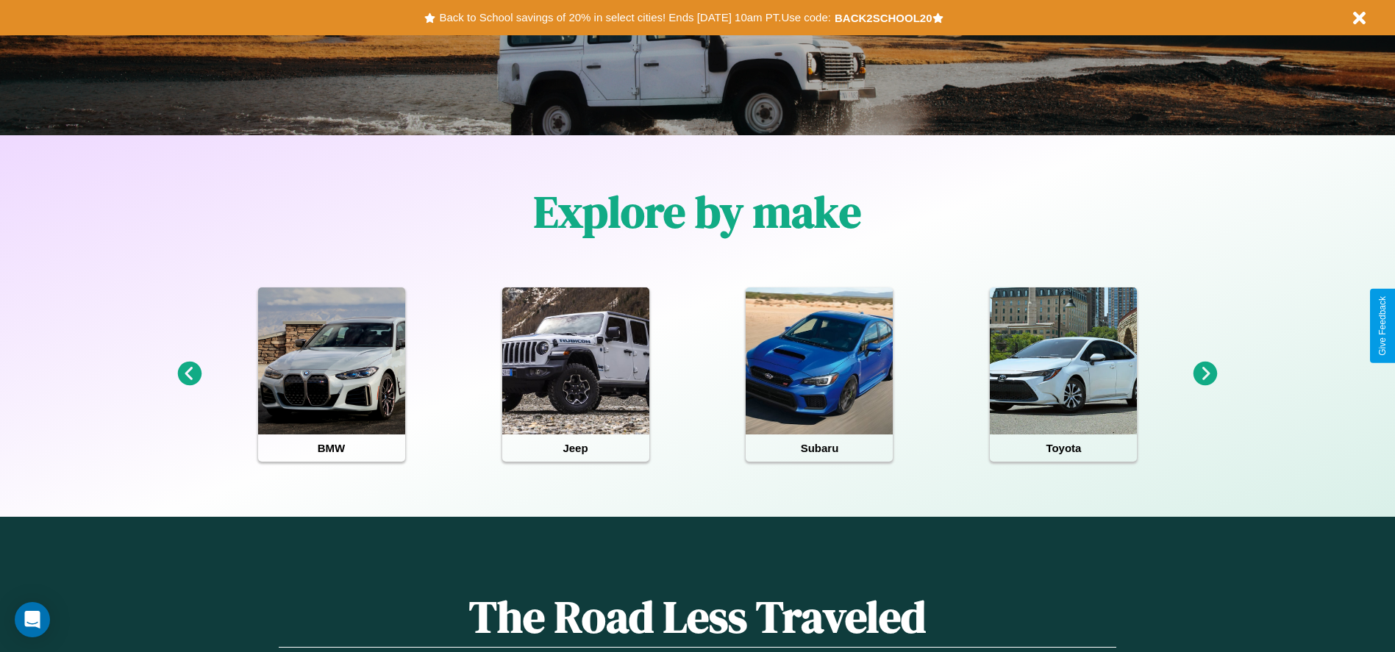 The width and height of the screenshot is (1395, 652). I want to click on h4: Toyota, so click(1064, 448).